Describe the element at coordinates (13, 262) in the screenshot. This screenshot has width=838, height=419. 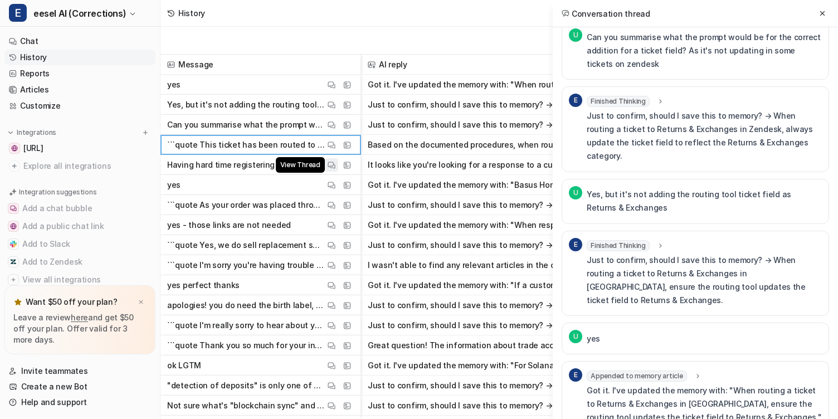
I see `img: Add to Zendesk` at that location.